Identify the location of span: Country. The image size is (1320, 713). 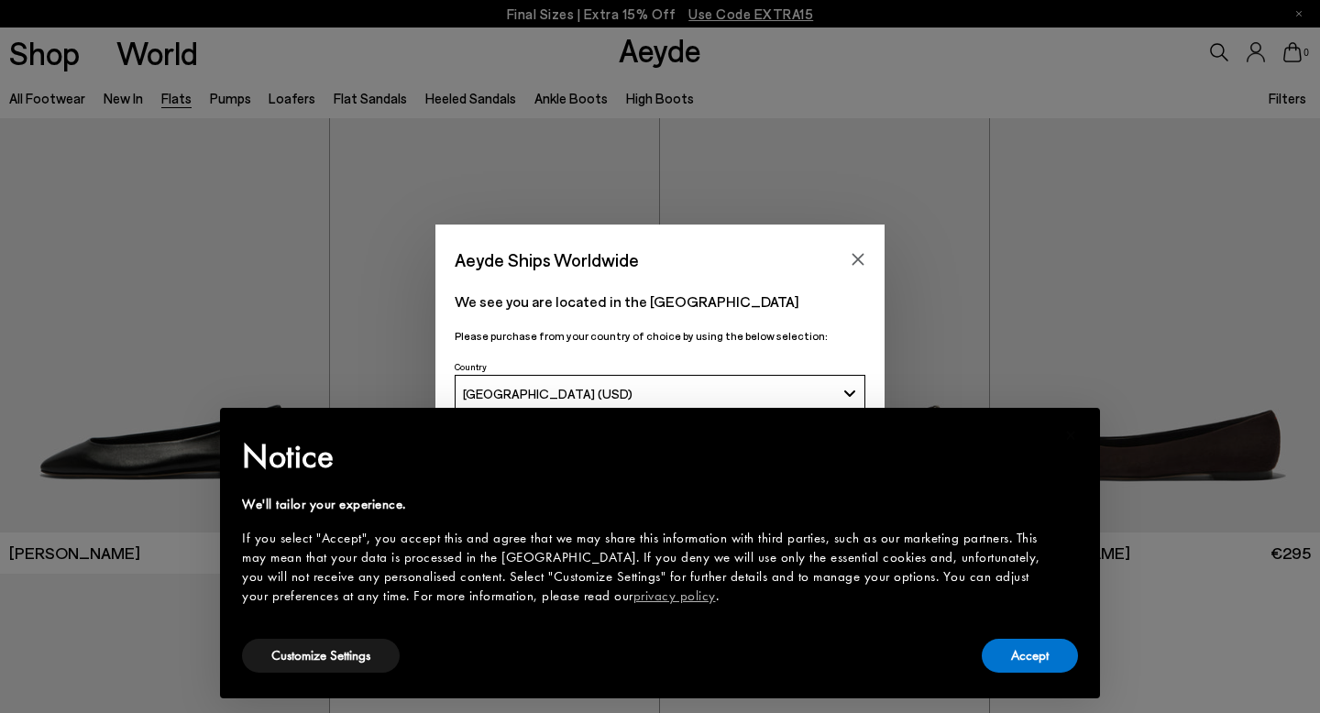
(470, 367).